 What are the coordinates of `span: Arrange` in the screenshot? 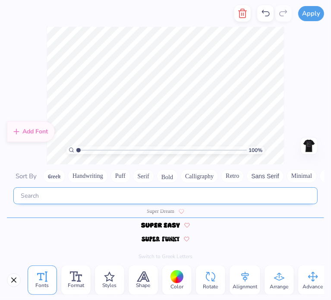 It's located at (279, 287).